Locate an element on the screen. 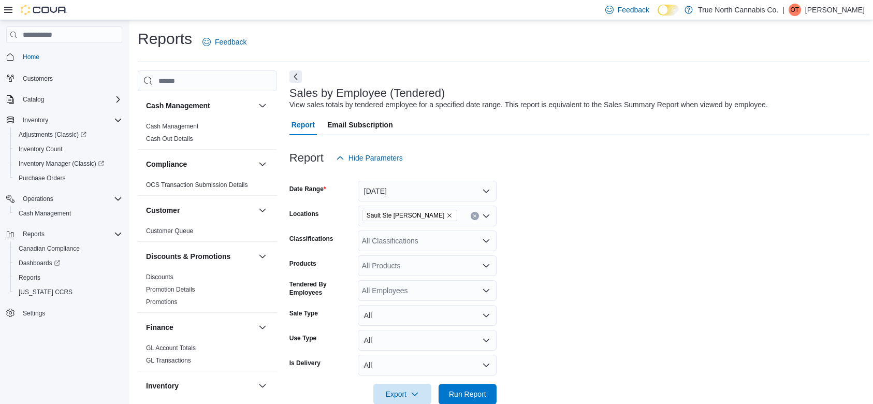  span: Operations is located at coordinates (38, 199).